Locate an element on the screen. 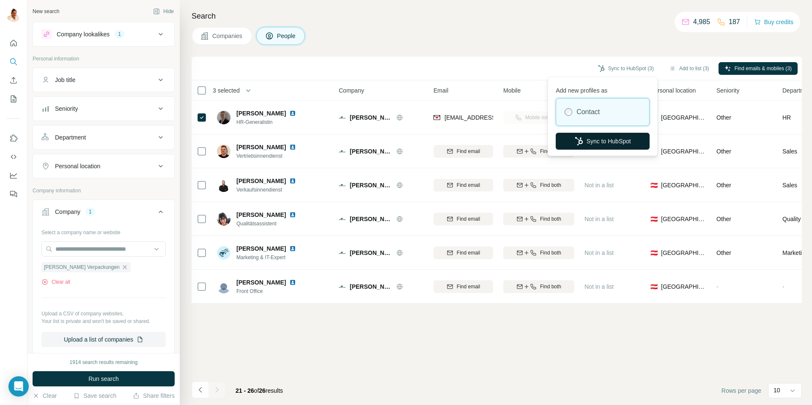 This screenshot has height=405, width=812. p: Your list is private and won't be saved or shared. is located at coordinates (104, 321).